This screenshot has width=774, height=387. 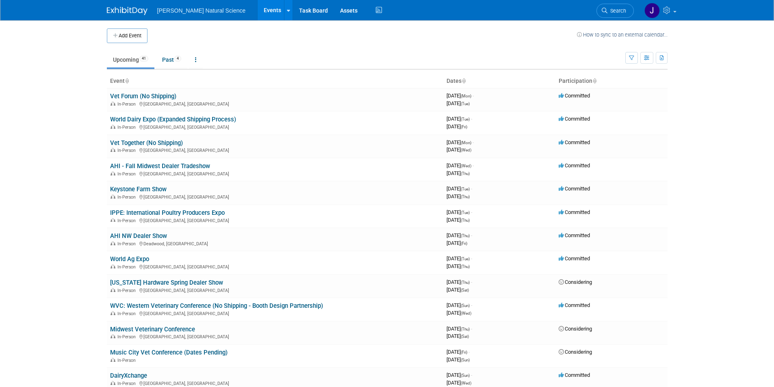 What do you see at coordinates (160, 166) in the screenshot?
I see `a: AHI - Fall Midwest Dealer Tradeshow` at bounding box center [160, 166].